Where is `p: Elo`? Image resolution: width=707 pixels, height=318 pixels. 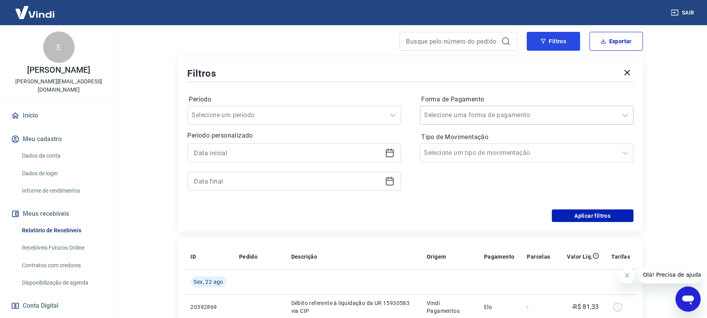 p: Elo is located at coordinates (499, 307).